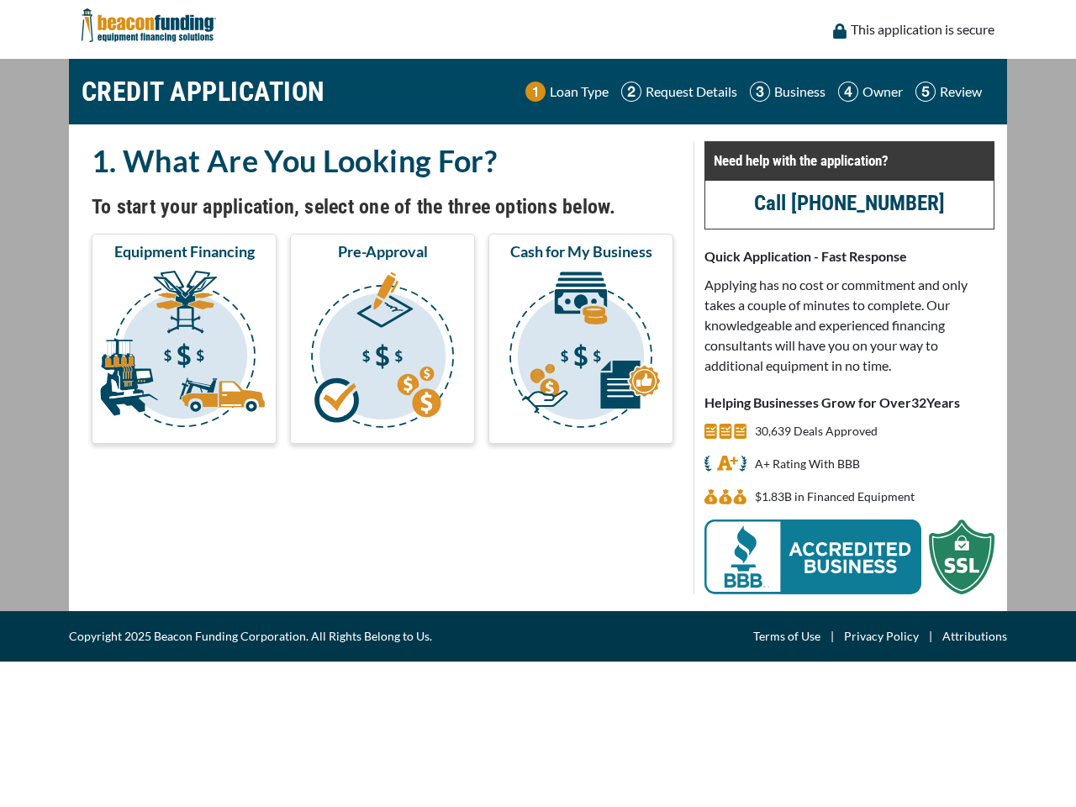 Image resolution: width=1076 pixels, height=807 pixels. Describe the element at coordinates (382, 339) in the screenshot. I see `button: Pre-Approval` at that location.